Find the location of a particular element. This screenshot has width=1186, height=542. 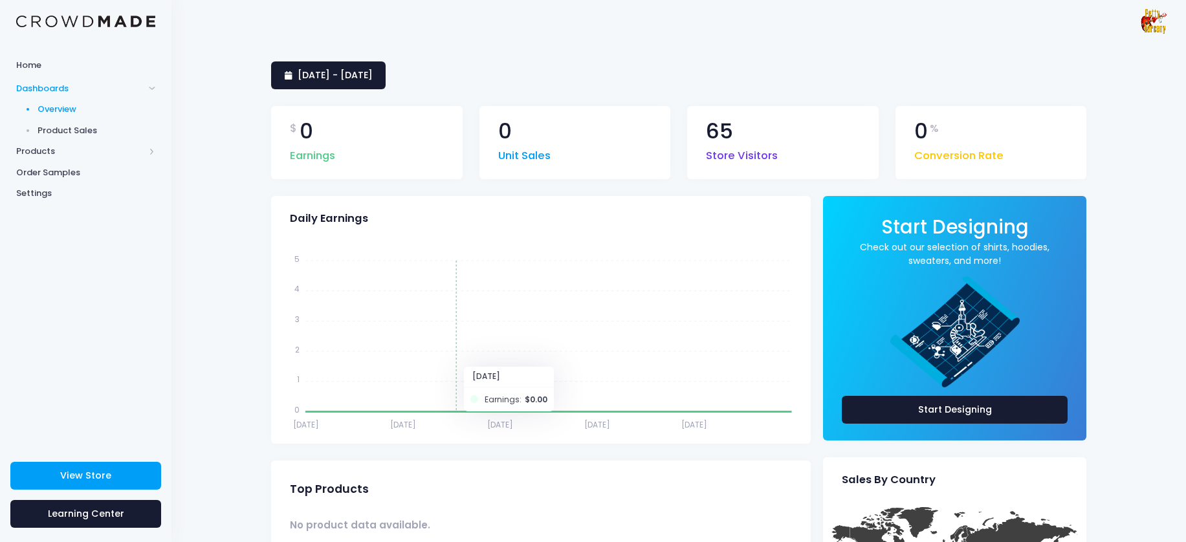

a: View Store is located at coordinates (85, 475).